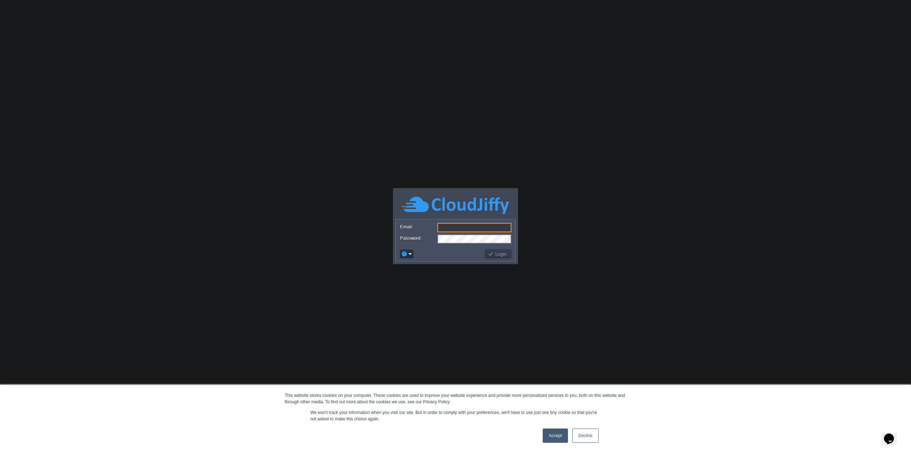 The image size is (911, 452). I want to click on div: This website stores cookies on your computer. These cookies are used to improve your website expe..., so click(455, 399).